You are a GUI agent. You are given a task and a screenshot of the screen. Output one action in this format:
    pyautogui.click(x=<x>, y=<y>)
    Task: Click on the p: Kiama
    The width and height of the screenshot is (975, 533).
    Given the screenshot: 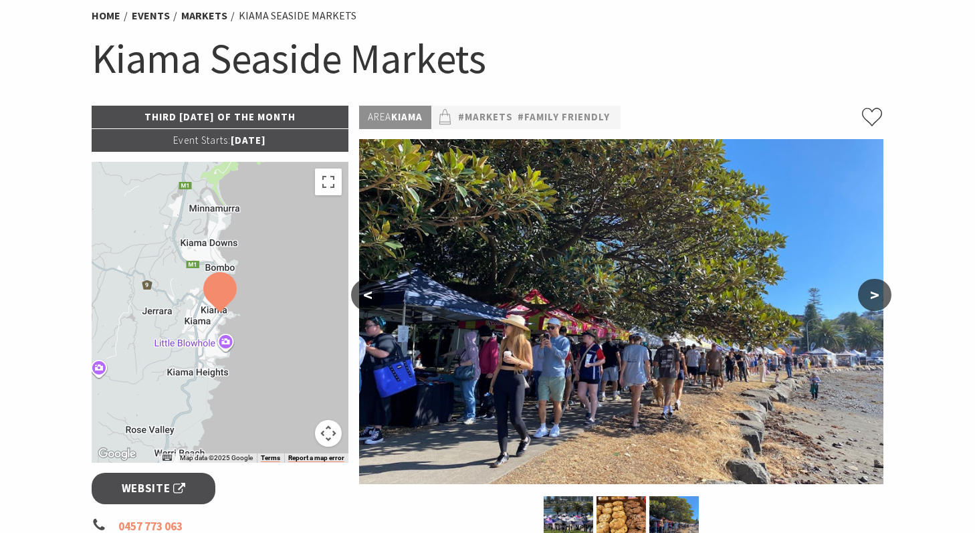 What is the action you would take?
    pyautogui.click(x=395, y=117)
    